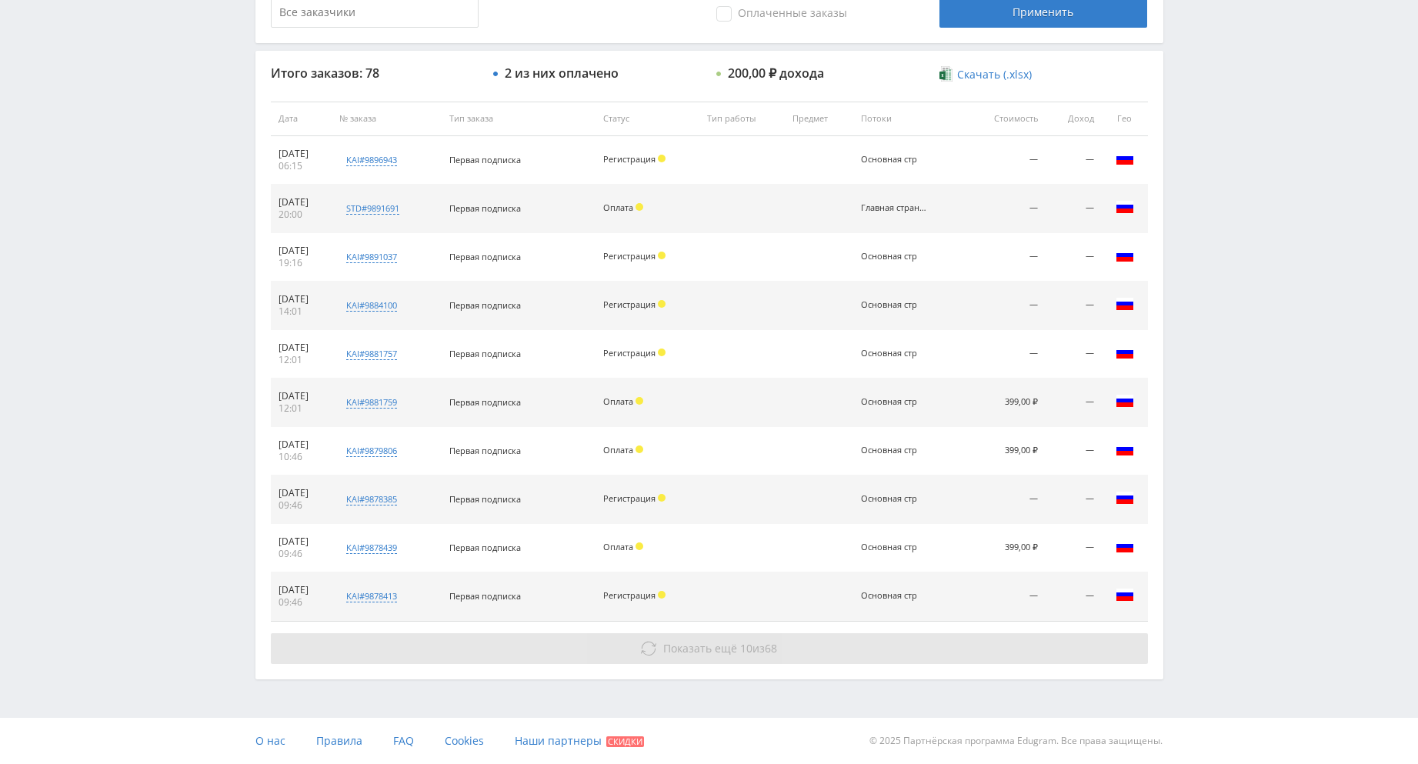 This screenshot has height=764, width=1418. I want to click on div: 2 из них оплачено, so click(562, 73).